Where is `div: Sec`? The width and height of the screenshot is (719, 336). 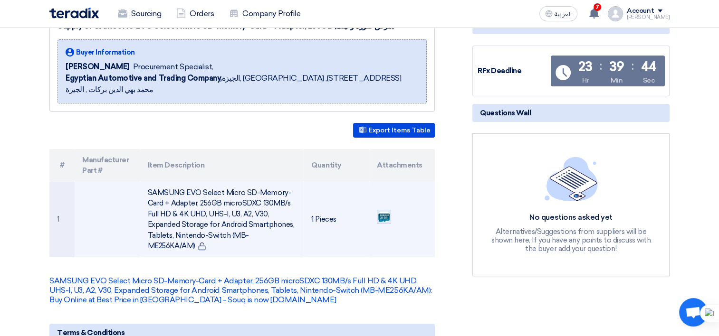
div: Sec is located at coordinates (649, 80).